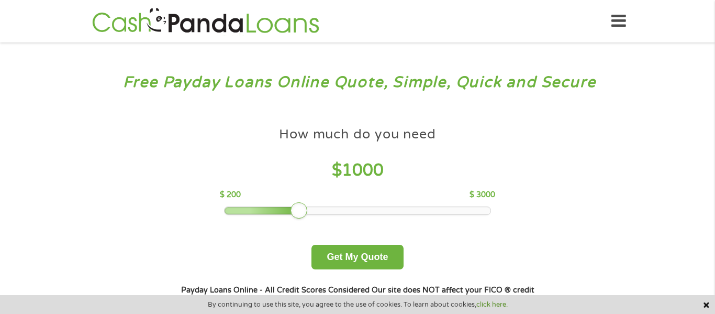 Image resolution: width=715 pixels, height=314 pixels. I want to click on span: By continuing to use this site, you agree to the use of cookies. To learn about cookies,, so click(358, 304).